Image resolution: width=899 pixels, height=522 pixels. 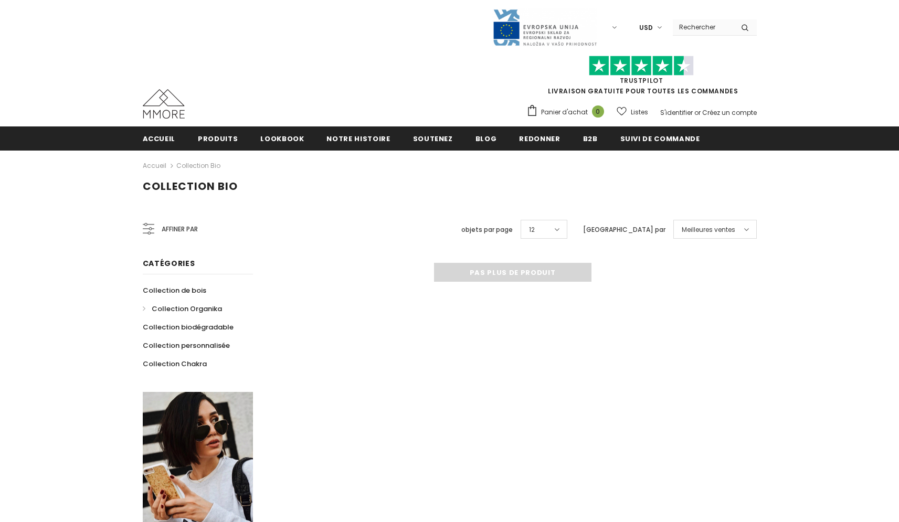 I want to click on span: Collection Chakra, so click(x=175, y=364).